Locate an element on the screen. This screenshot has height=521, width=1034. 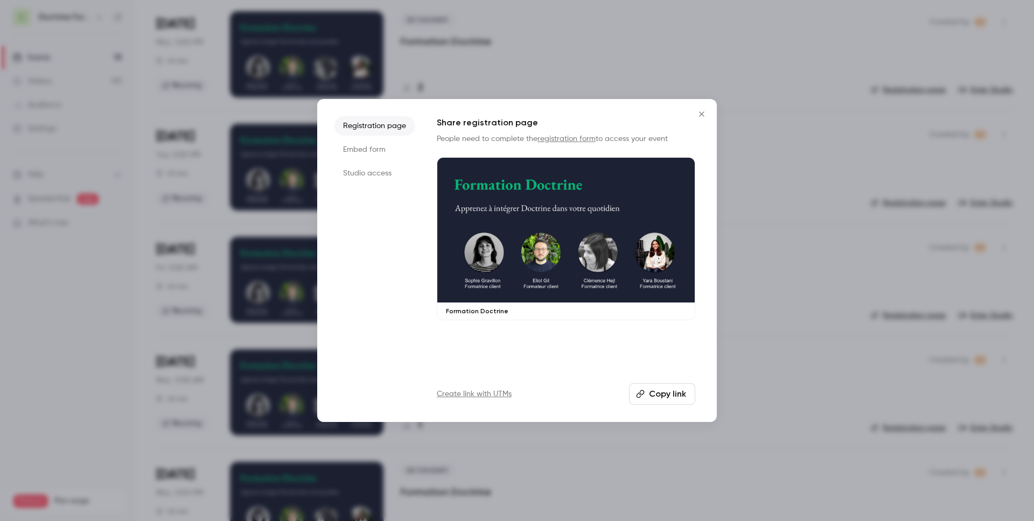
li: Embed form is located at coordinates (375, 150).